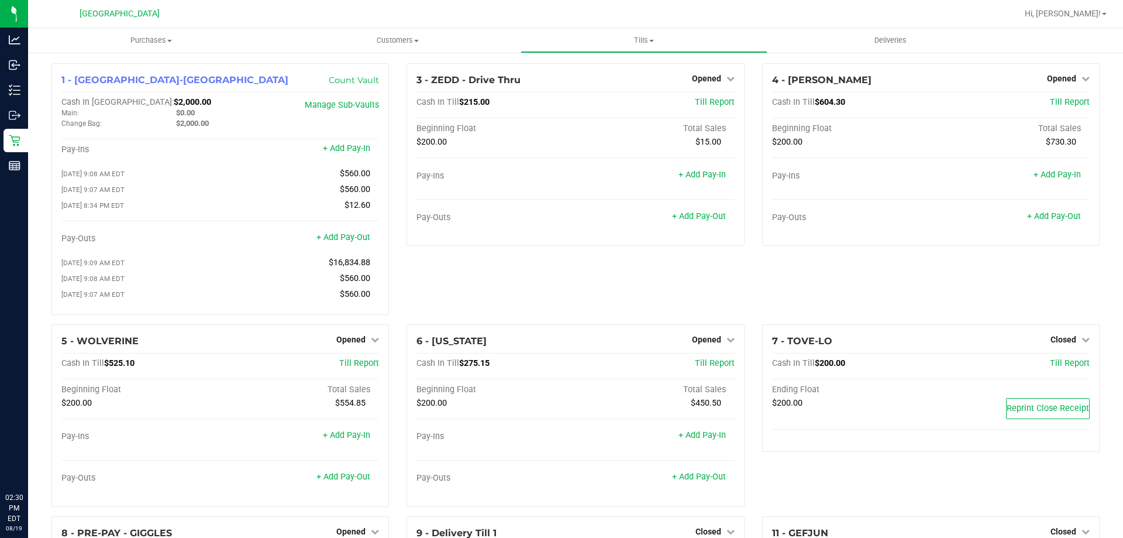  What do you see at coordinates (15, 65) in the screenshot?
I see `inline-svg: Inbound` at bounding box center [15, 65].